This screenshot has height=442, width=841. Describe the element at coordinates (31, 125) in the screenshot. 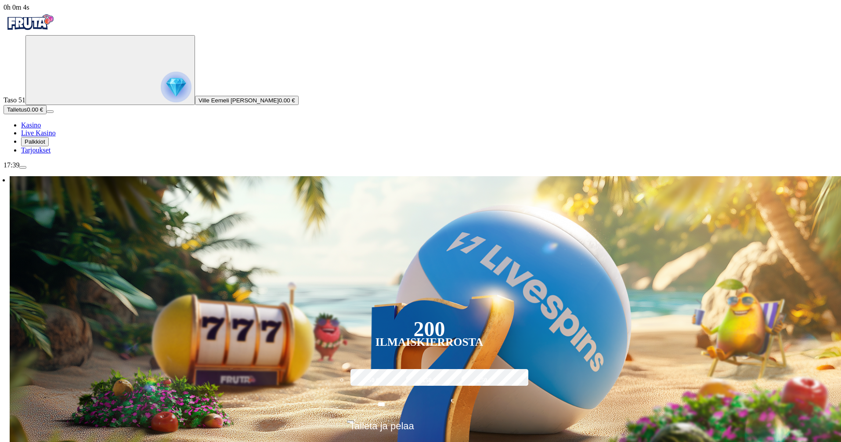

I see `span: Kasino` at that location.